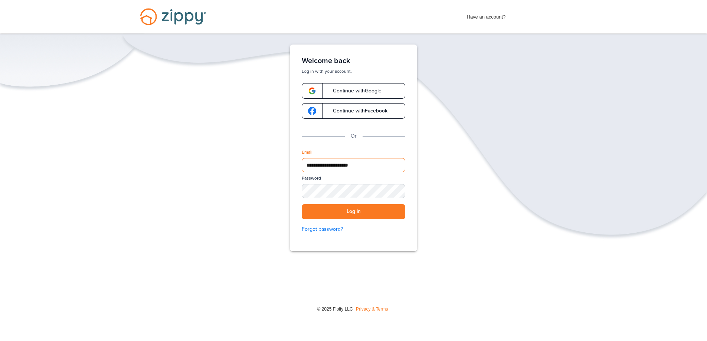 Image resolution: width=707 pixels, height=341 pixels. Describe the element at coordinates (354, 136) in the screenshot. I see `p: Or` at that location.